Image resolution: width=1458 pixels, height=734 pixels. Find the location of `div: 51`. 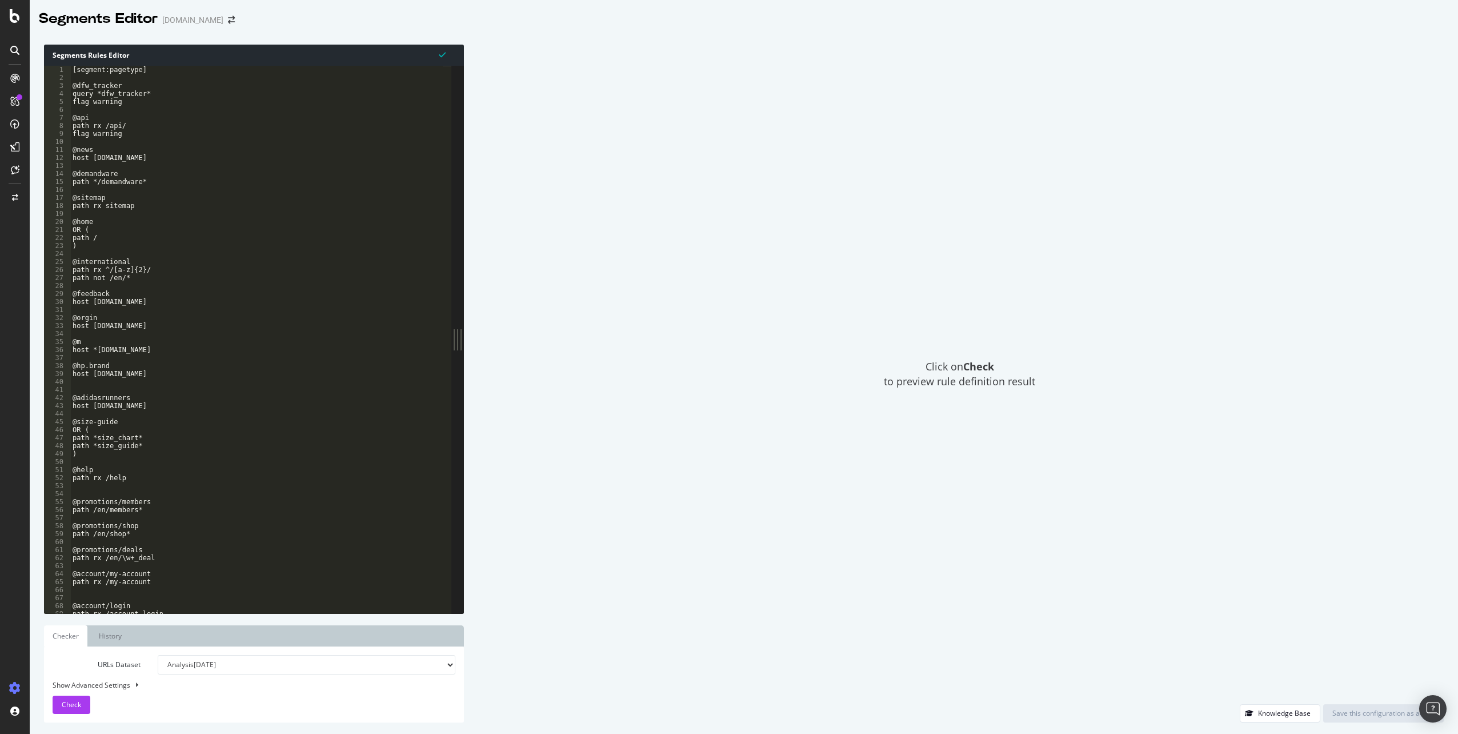

div: 51 is located at coordinates (57, 470).